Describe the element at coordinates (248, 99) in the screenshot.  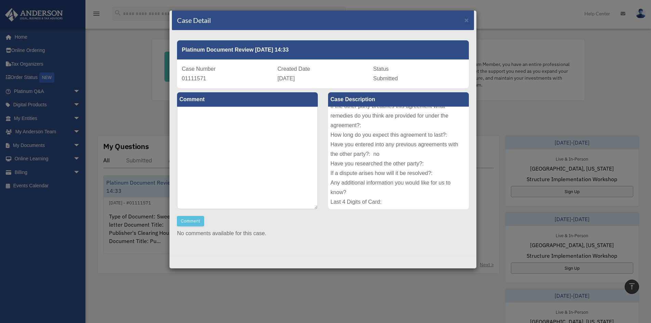
I see `label: Comment` at that location.